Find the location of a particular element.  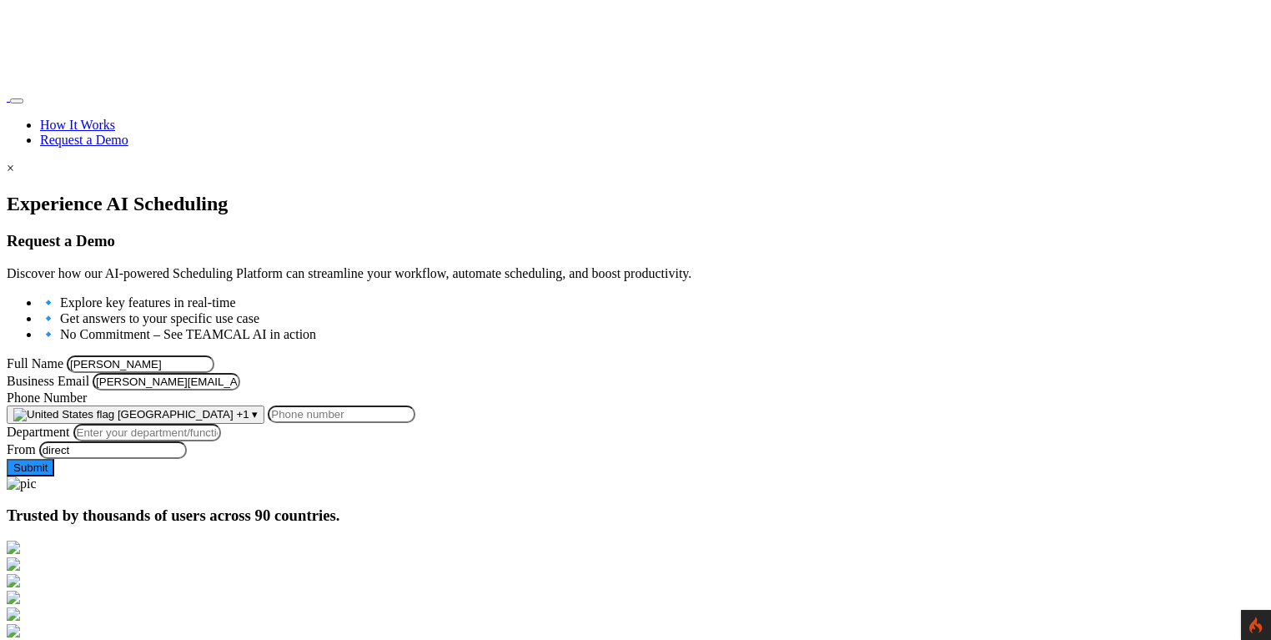

label: From is located at coordinates (21, 449).